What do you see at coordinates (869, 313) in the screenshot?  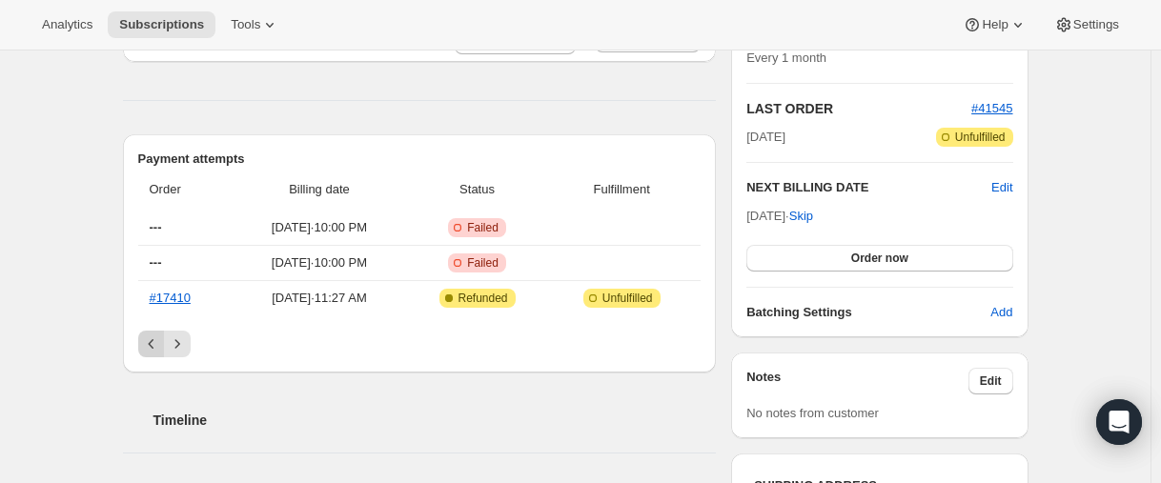 I see `h6: Batching Settings` at bounding box center [869, 313].